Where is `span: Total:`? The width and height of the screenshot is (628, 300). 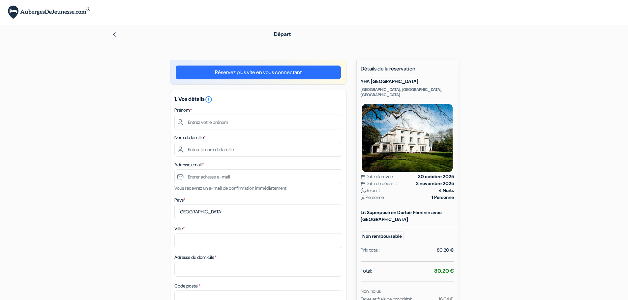
span: Total: is located at coordinates (366, 271).